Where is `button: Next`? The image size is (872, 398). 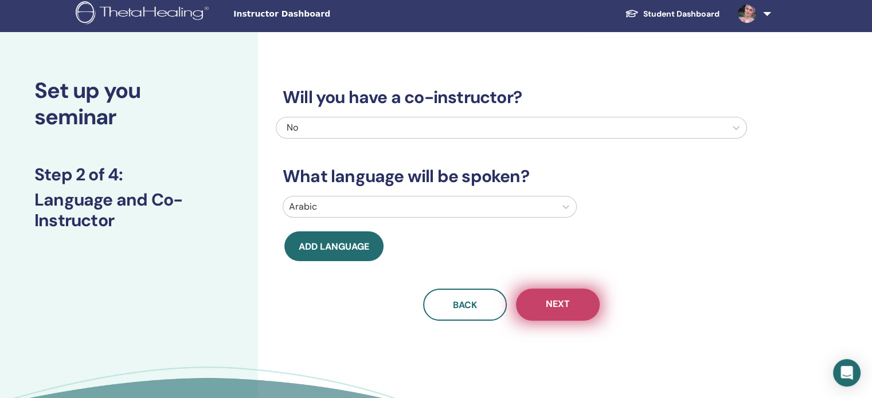 button: Next is located at coordinates (558, 305).